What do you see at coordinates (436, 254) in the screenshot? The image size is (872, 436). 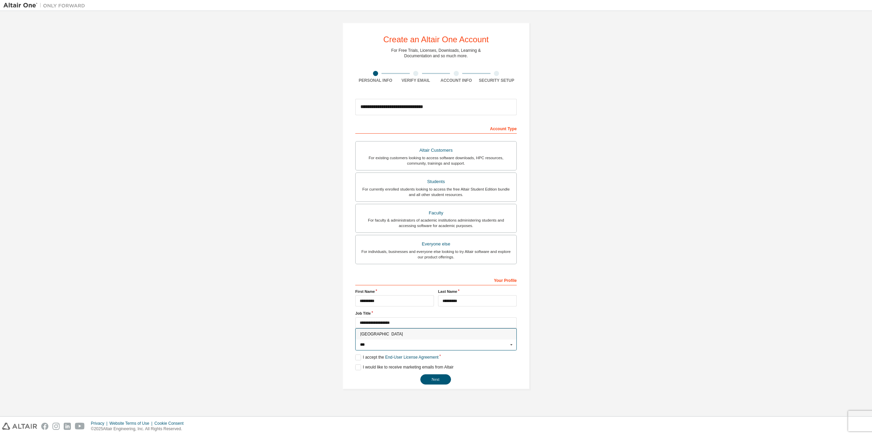 I see `div: For individuals, businesses and everyone else looking to try Altair software and explore our prod...` at bounding box center [436, 254].